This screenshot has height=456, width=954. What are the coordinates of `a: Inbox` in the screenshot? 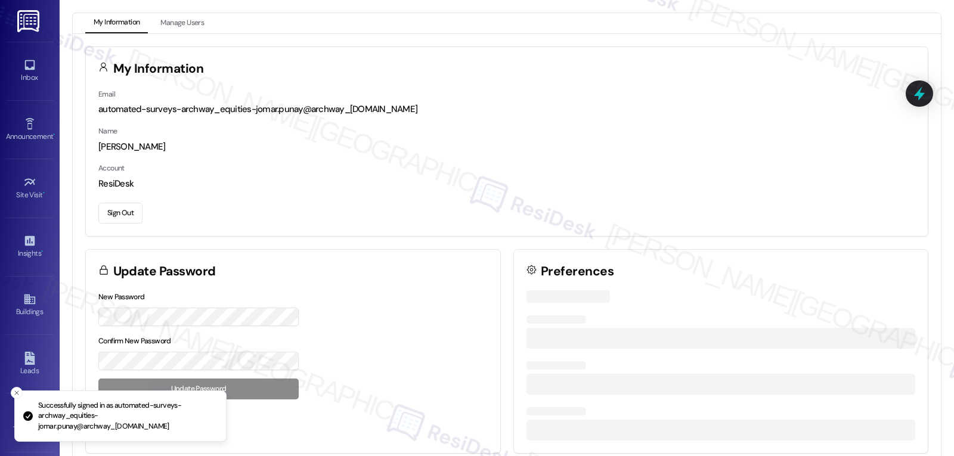 It's located at (30, 71).